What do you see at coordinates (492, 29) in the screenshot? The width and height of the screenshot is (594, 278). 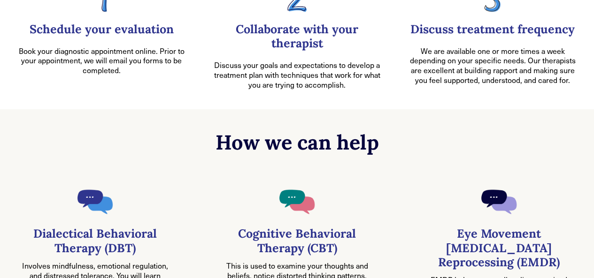 I see `h2: Discuss treatment frequency` at bounding box center [492, 29].